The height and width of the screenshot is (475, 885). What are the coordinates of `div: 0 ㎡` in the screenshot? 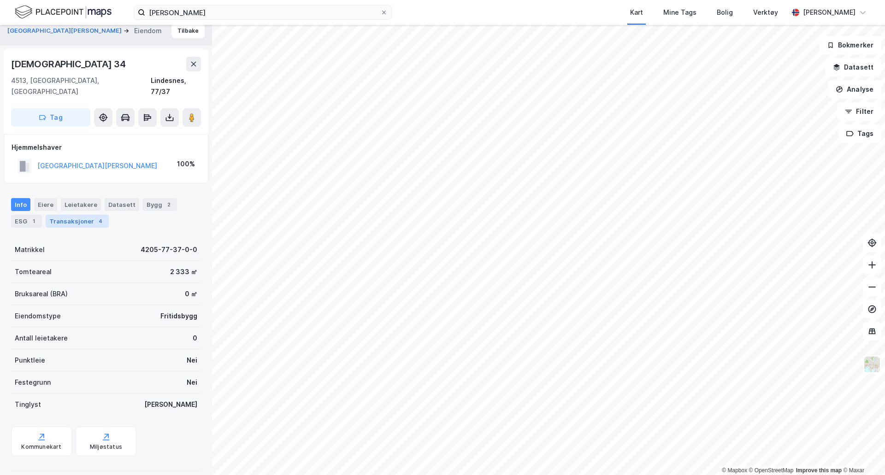 It's located at (191, 294).